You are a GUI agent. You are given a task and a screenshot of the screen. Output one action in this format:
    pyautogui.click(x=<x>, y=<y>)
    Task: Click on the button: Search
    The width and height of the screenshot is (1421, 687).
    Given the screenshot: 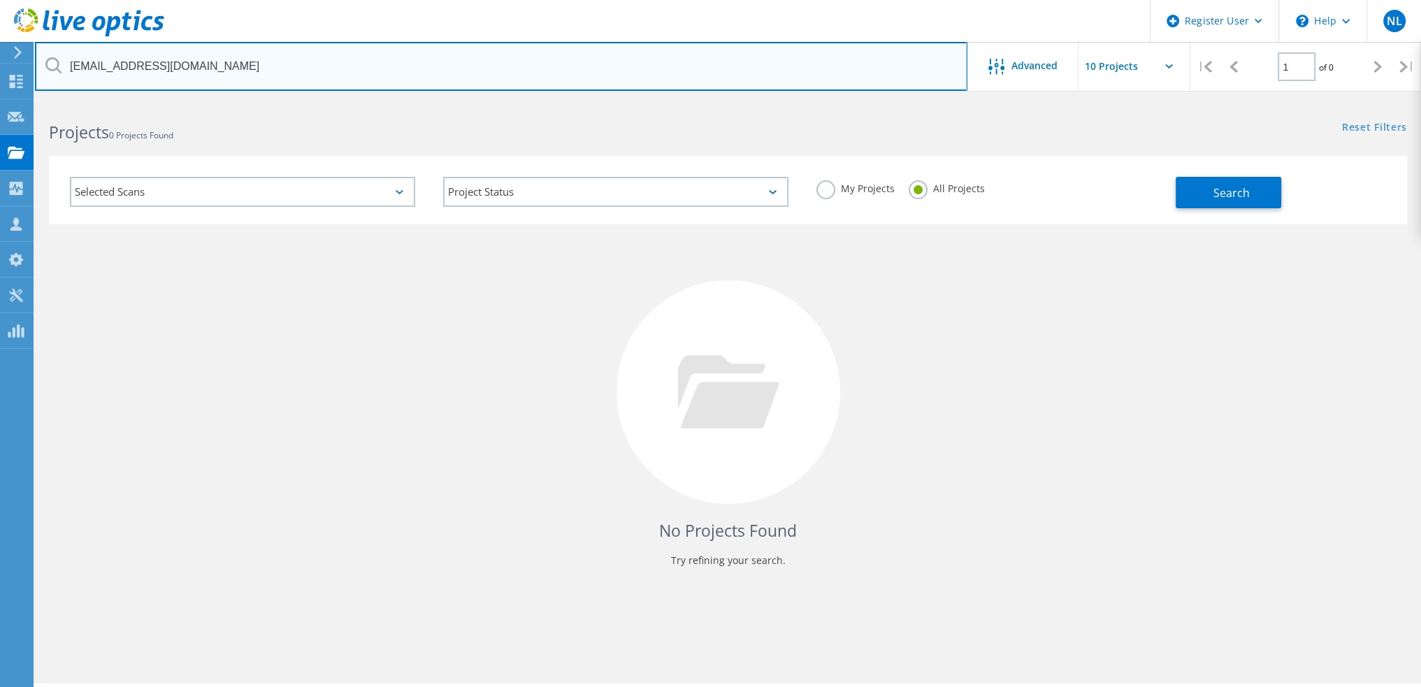 What is the action you would take?
    pyautogui.click(x=1228, y=192)
    